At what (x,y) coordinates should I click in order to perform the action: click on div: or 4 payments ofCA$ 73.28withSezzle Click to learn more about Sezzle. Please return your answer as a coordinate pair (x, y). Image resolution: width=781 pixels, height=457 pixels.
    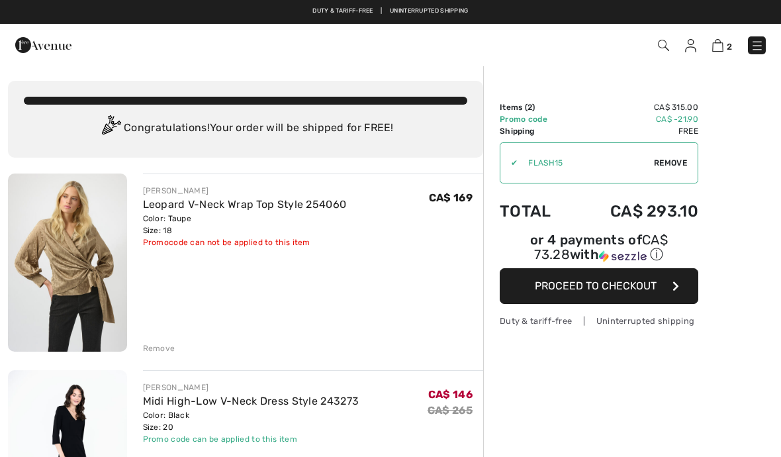
    Looking at the image, I should click on (599, 251).